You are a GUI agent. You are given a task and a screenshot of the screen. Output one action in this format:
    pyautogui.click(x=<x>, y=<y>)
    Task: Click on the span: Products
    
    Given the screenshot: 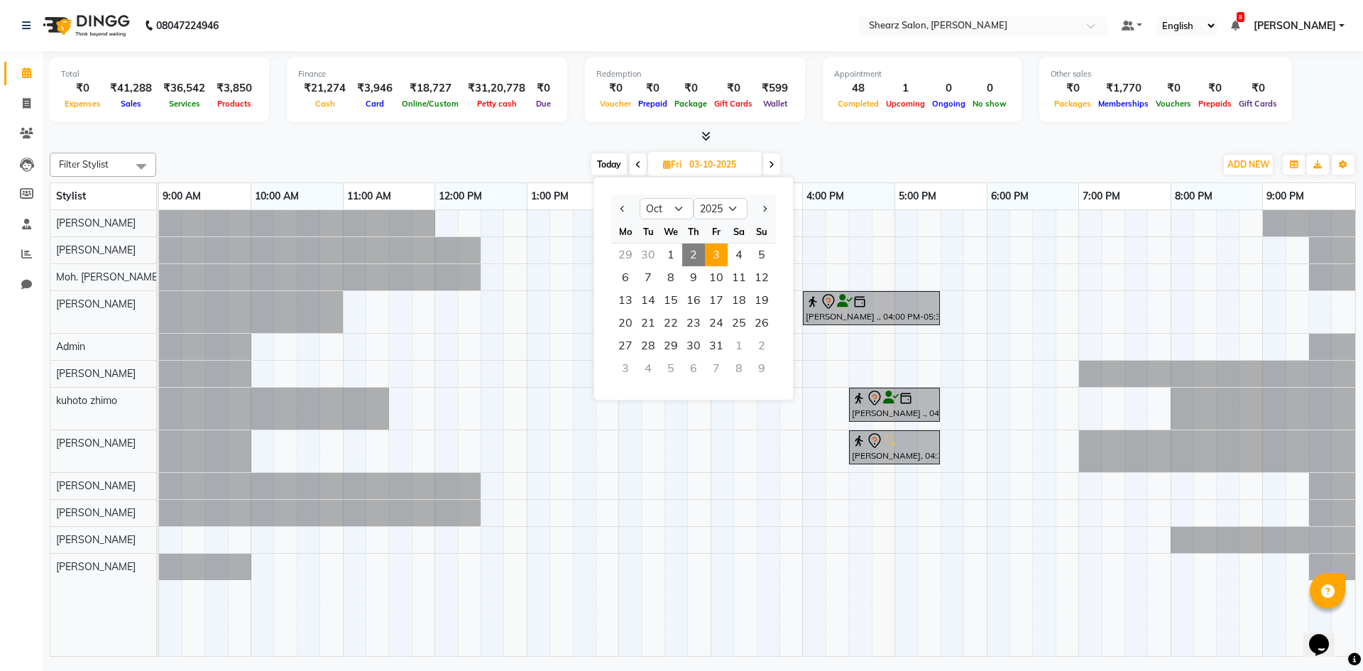 What is the action you would take?
    pyautogui.click(x=234, y=104)
    